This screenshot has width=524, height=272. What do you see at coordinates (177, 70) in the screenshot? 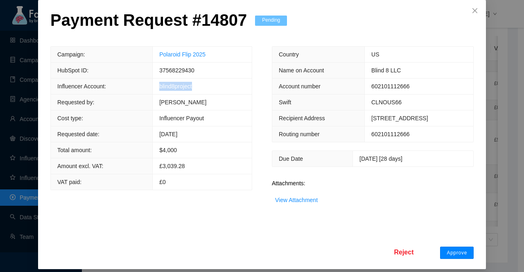
I see `span: 37568229430` at bounding box center [177, 70].